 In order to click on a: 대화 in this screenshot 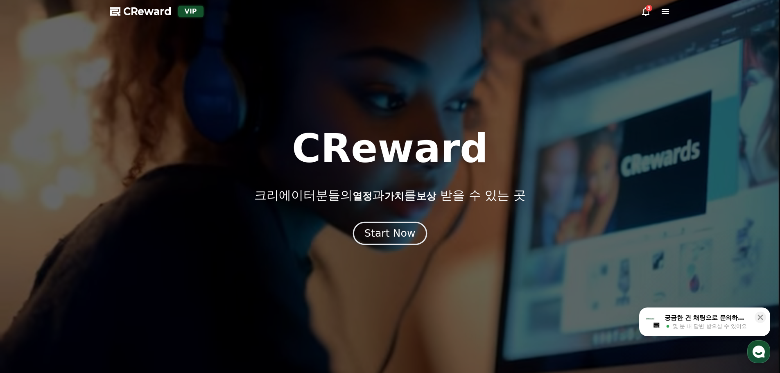, I will do `click(80, 270)`.